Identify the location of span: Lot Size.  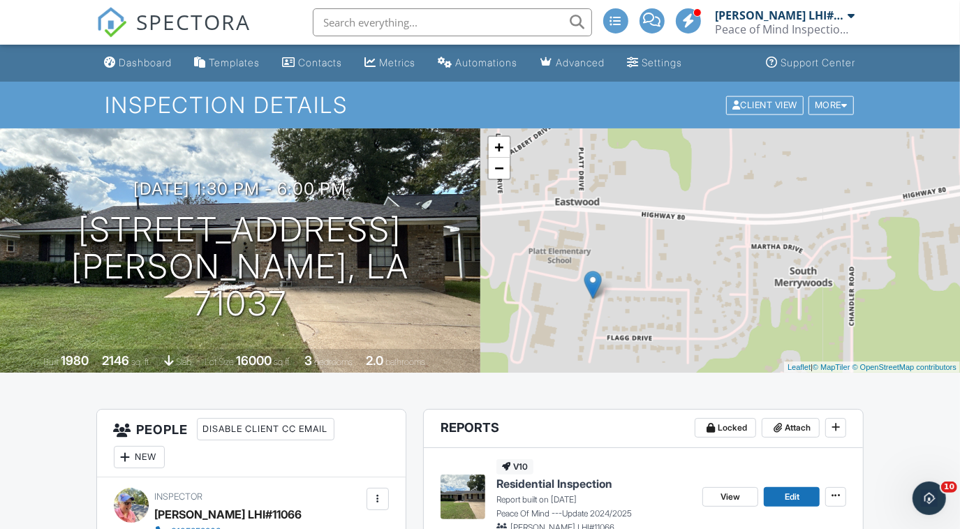
(219, 362).